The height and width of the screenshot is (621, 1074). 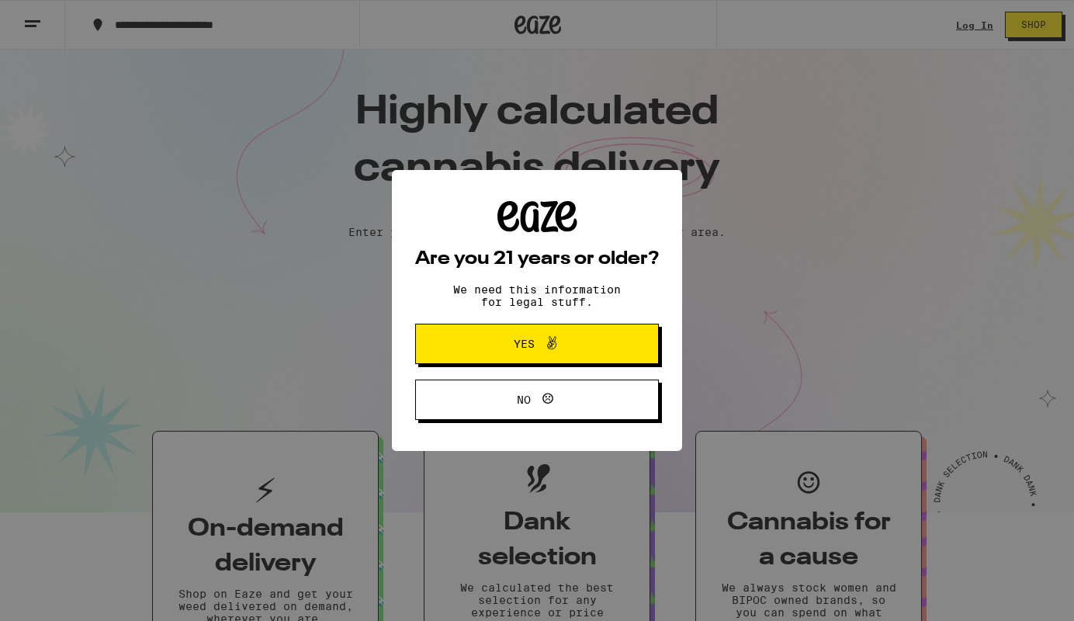 I want to click on span: Yes, so click(x=524, y=344).